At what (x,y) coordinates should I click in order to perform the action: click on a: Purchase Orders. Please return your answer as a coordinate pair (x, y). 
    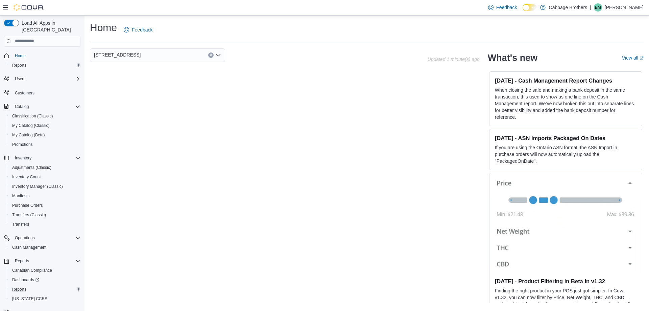
    Looking at the image, I should click on (27, 205).